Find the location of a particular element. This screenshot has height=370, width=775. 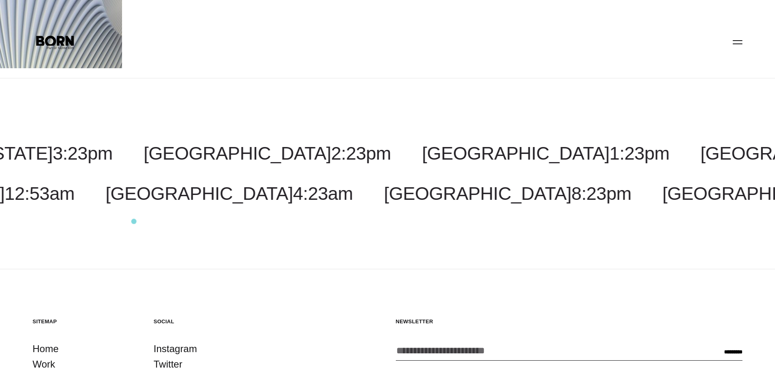

span: 4:23am is located at coordinates (322, 194).